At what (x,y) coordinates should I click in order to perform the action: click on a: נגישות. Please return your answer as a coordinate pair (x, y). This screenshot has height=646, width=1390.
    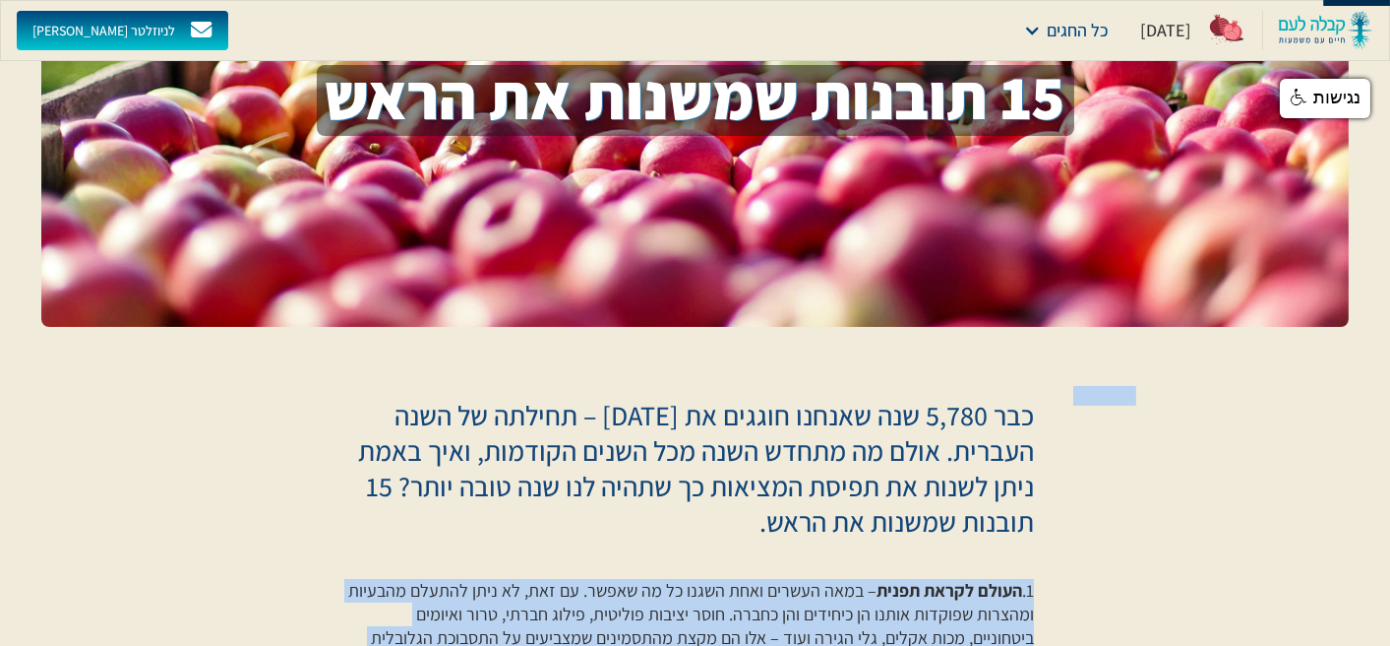
    Looking at the image, I should click on (1326, 98).